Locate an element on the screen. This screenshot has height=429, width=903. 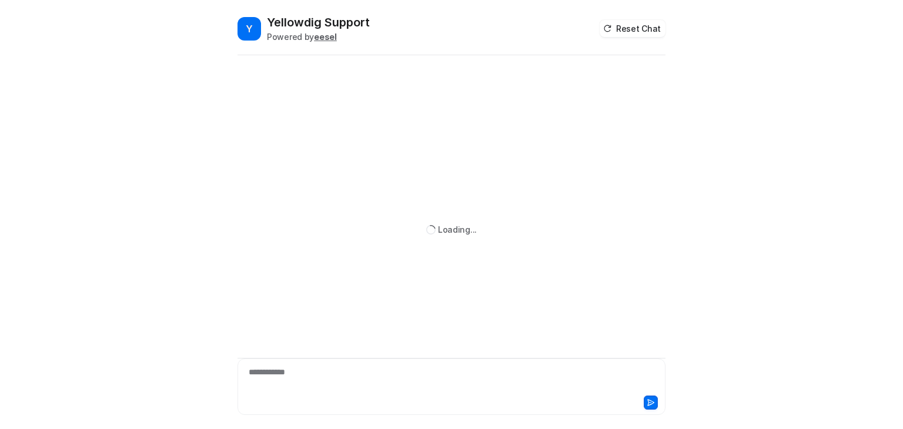
h2: Yellowdig Support is located at coordinates (318, 22).